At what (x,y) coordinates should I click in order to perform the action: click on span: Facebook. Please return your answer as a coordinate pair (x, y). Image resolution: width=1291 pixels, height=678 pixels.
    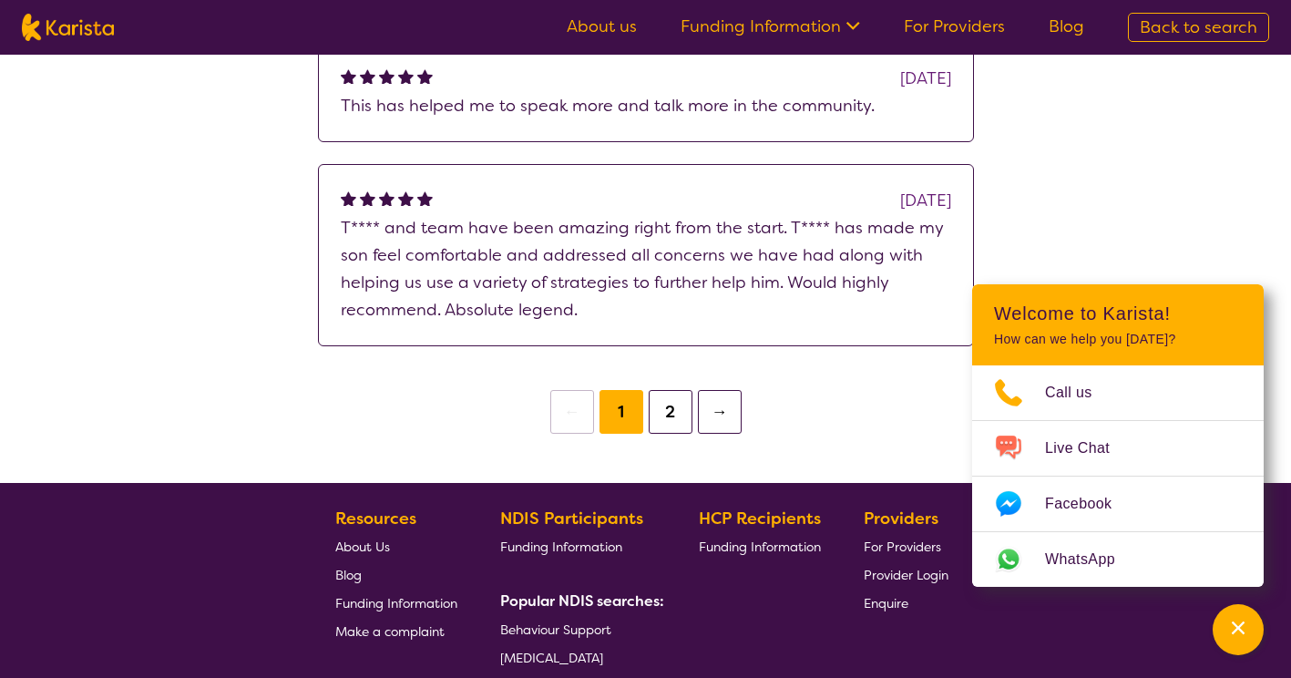
    Looking at the image, I should click on (1088, 504).